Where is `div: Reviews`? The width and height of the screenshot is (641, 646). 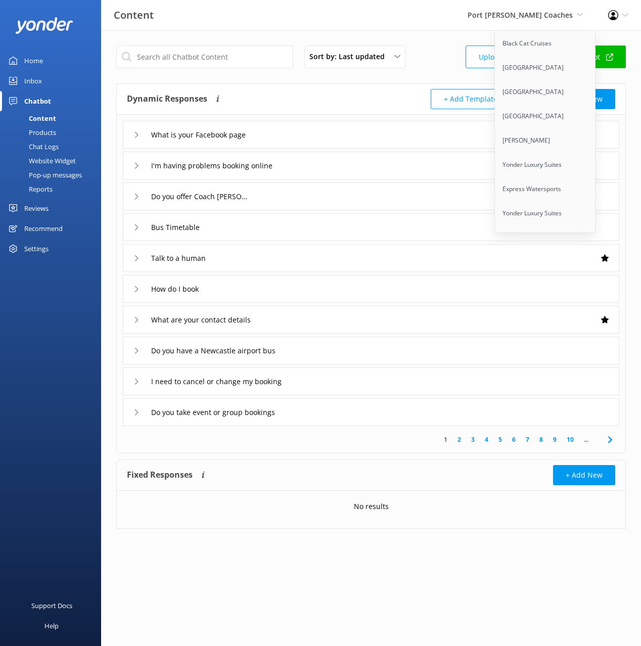 div: Reviews is located at coordinates (36, 208).